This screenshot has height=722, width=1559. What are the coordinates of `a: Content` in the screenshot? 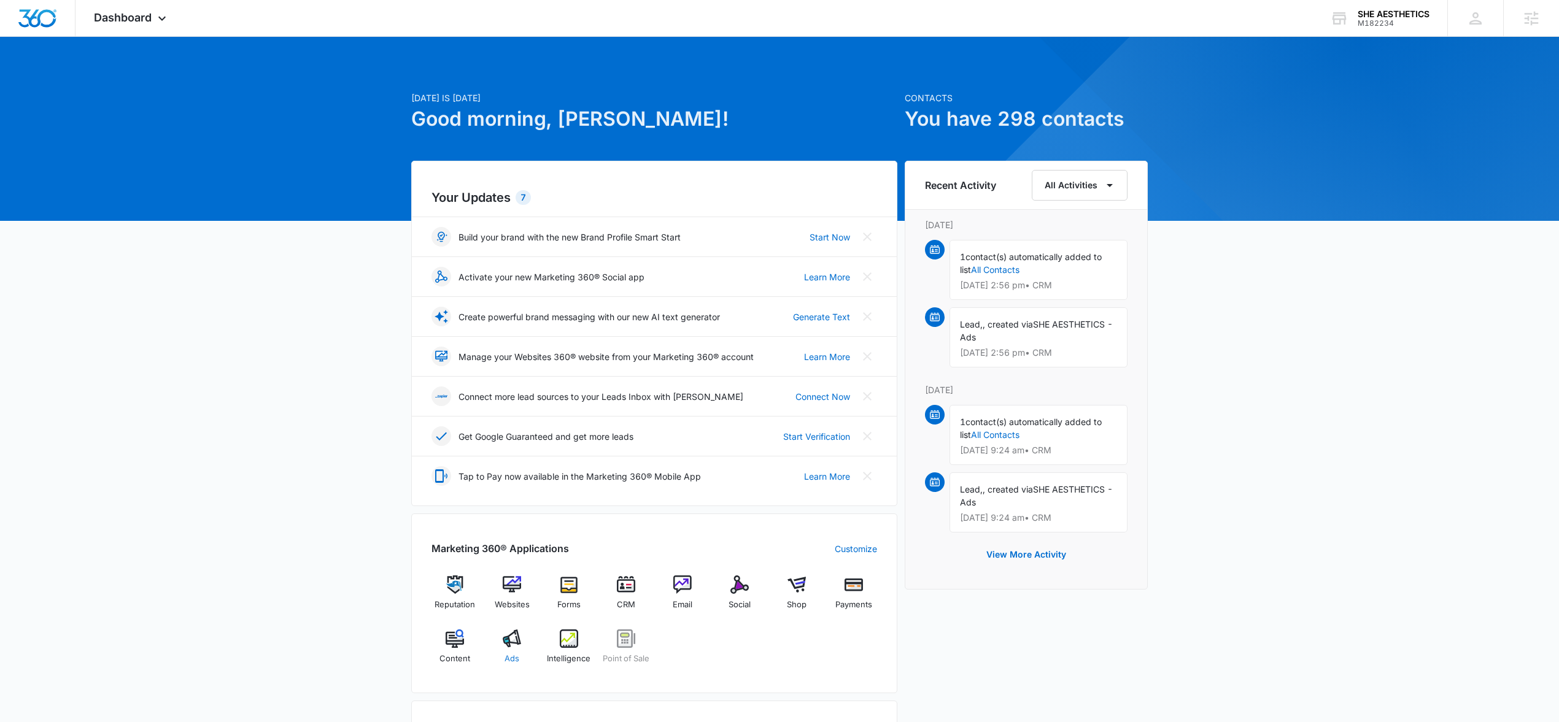 It's located at (455, 652).